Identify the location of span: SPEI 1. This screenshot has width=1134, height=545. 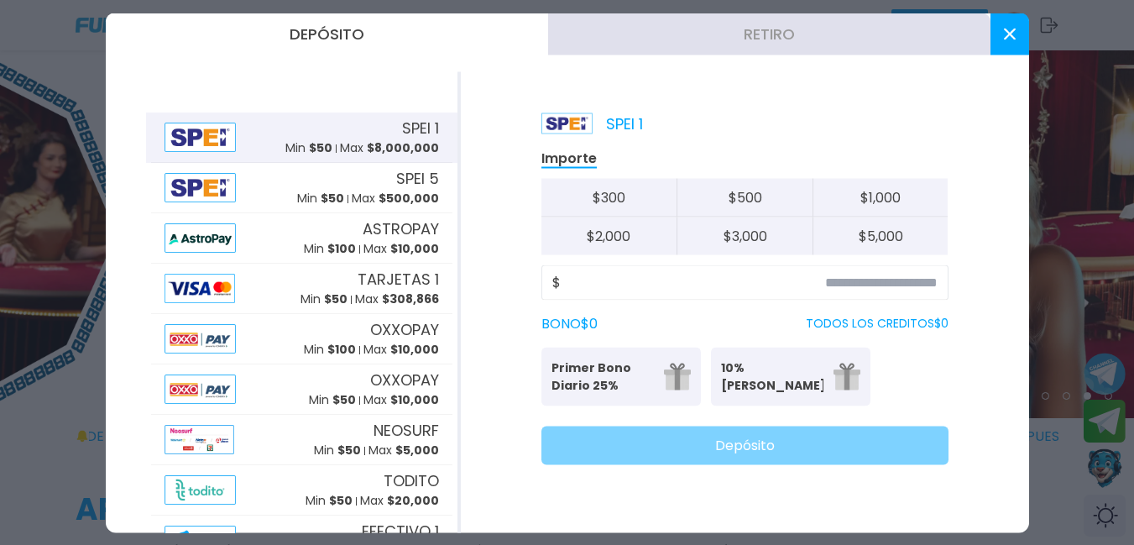
(421, 128).